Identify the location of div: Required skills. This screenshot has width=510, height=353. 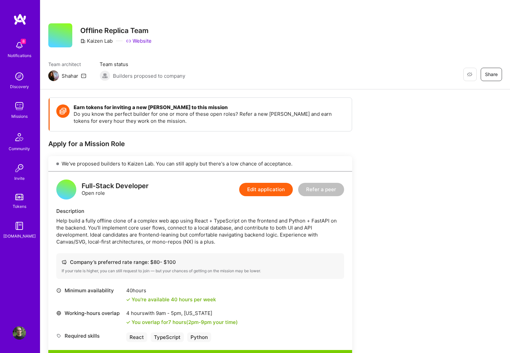
(90, 335).